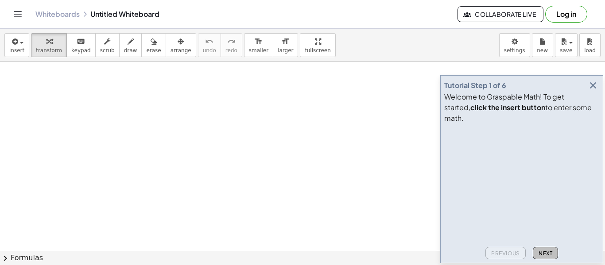 The image size is (605, 265). I want to click on span: new, so click(542, 51).